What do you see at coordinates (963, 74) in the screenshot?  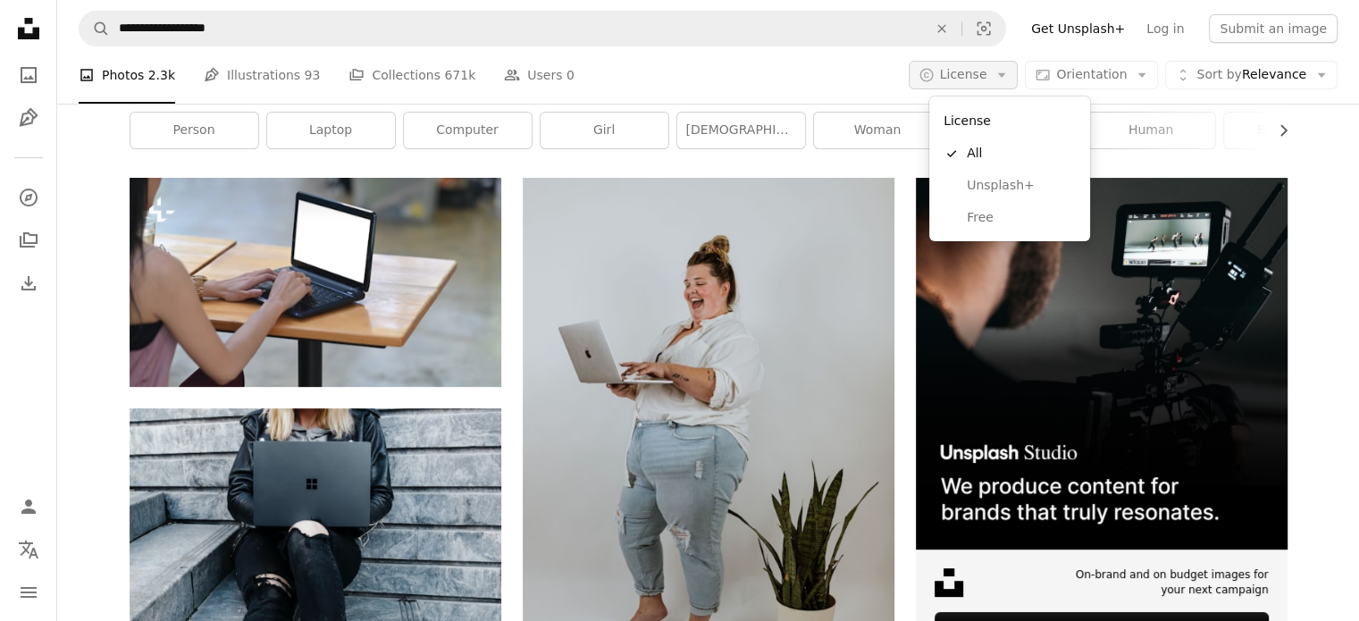 I see `span: License` at bounding box center [963, 74].